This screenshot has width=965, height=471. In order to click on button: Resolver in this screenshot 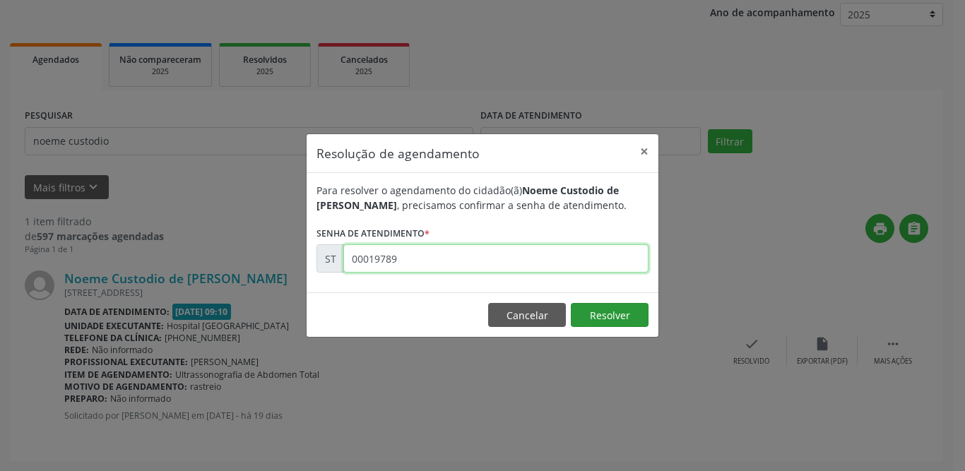, I will do `click(610, 315)`.